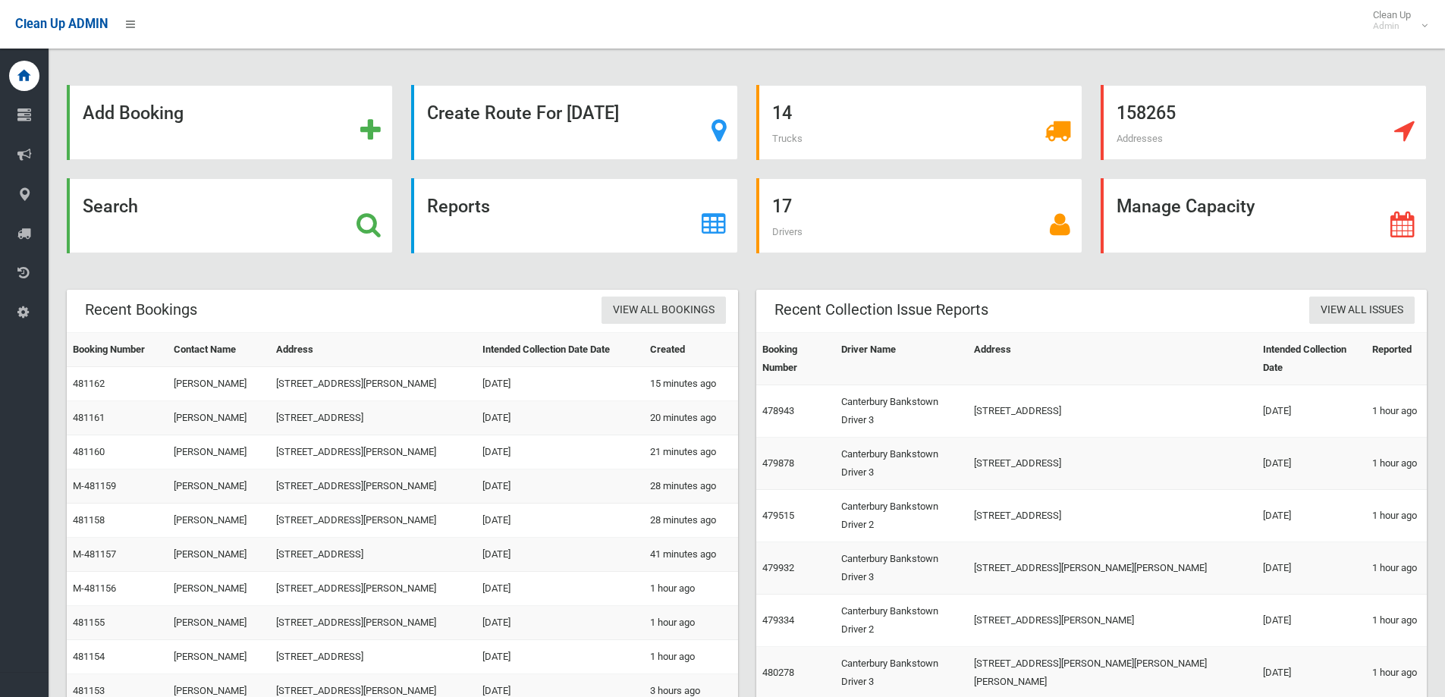 This screenshot has width=1445, height=697. I want to click on span: Clean Up ADMIN, so click(61, 24).